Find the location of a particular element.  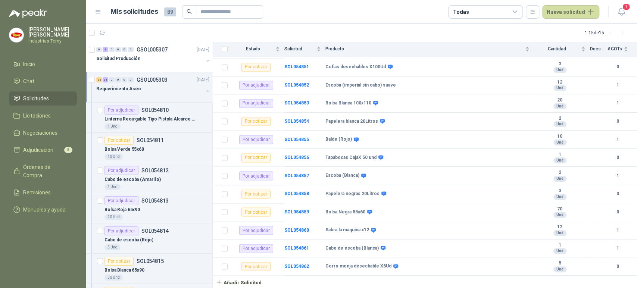

span: Negociaciones is located at coordinates (40, 133).